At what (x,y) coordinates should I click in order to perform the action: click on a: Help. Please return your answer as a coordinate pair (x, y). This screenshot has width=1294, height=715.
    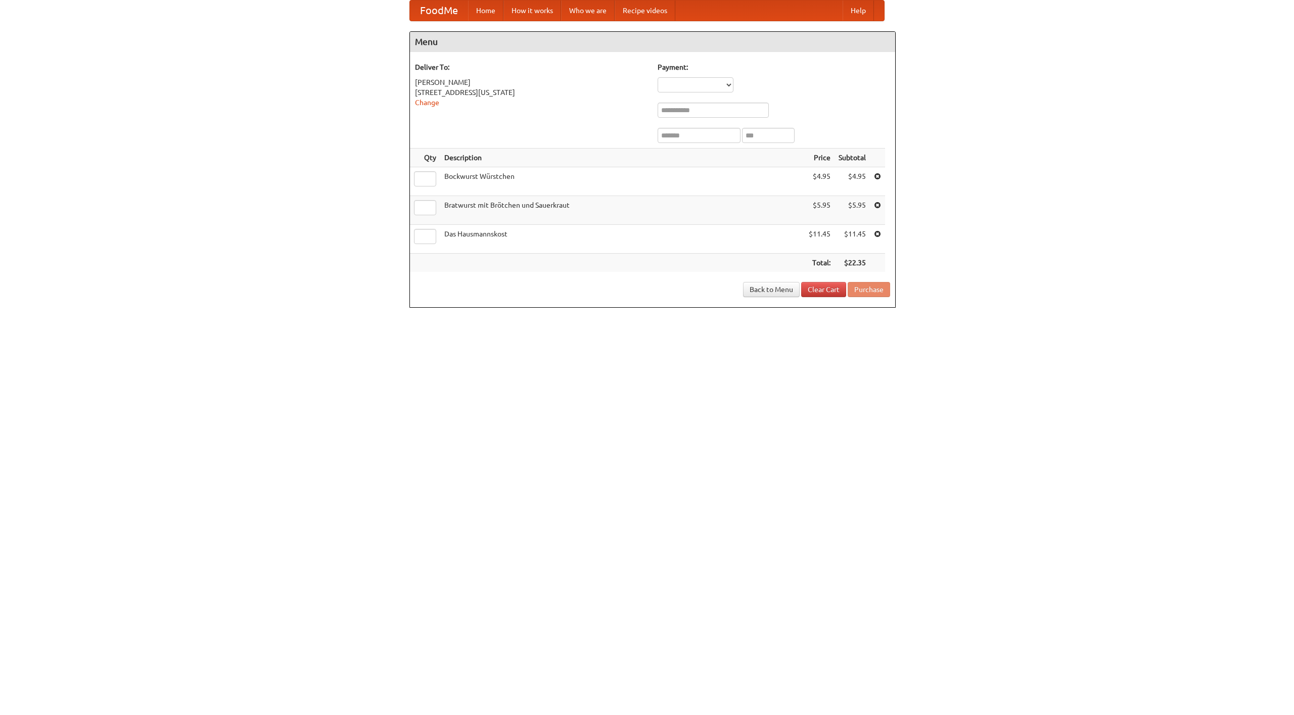
    Looking at the image, I should click on (858, 11).